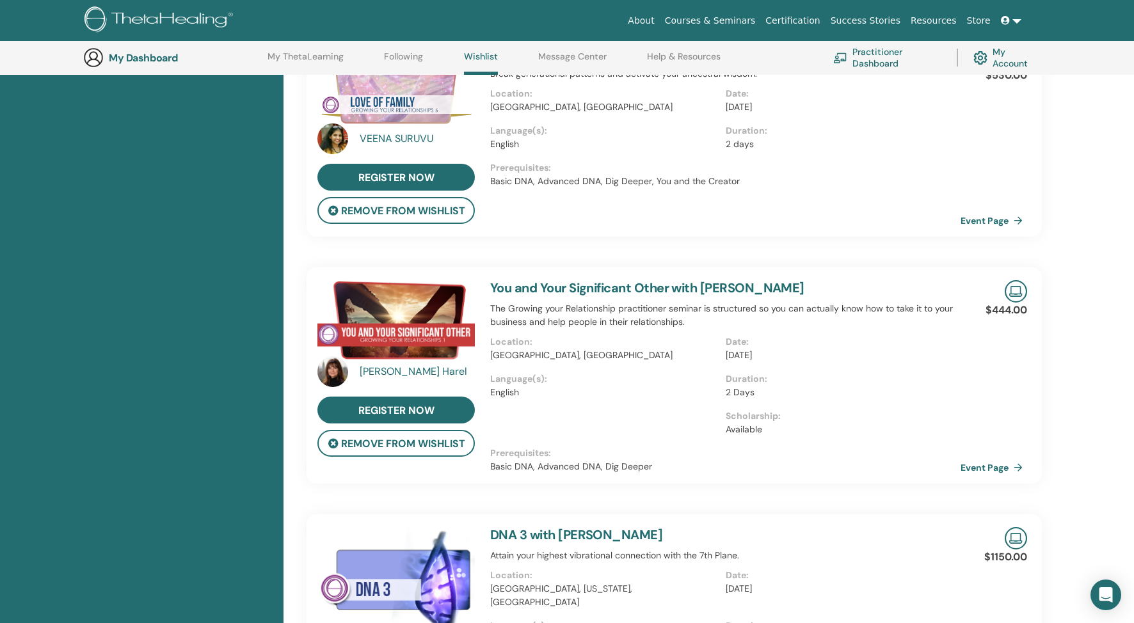 Image resolution: width=1134 pixels, height=623 pixels. What do you see at coordinates (641, 20) in the screenshot?
I see `a: About` at bounding box center [641, 20].